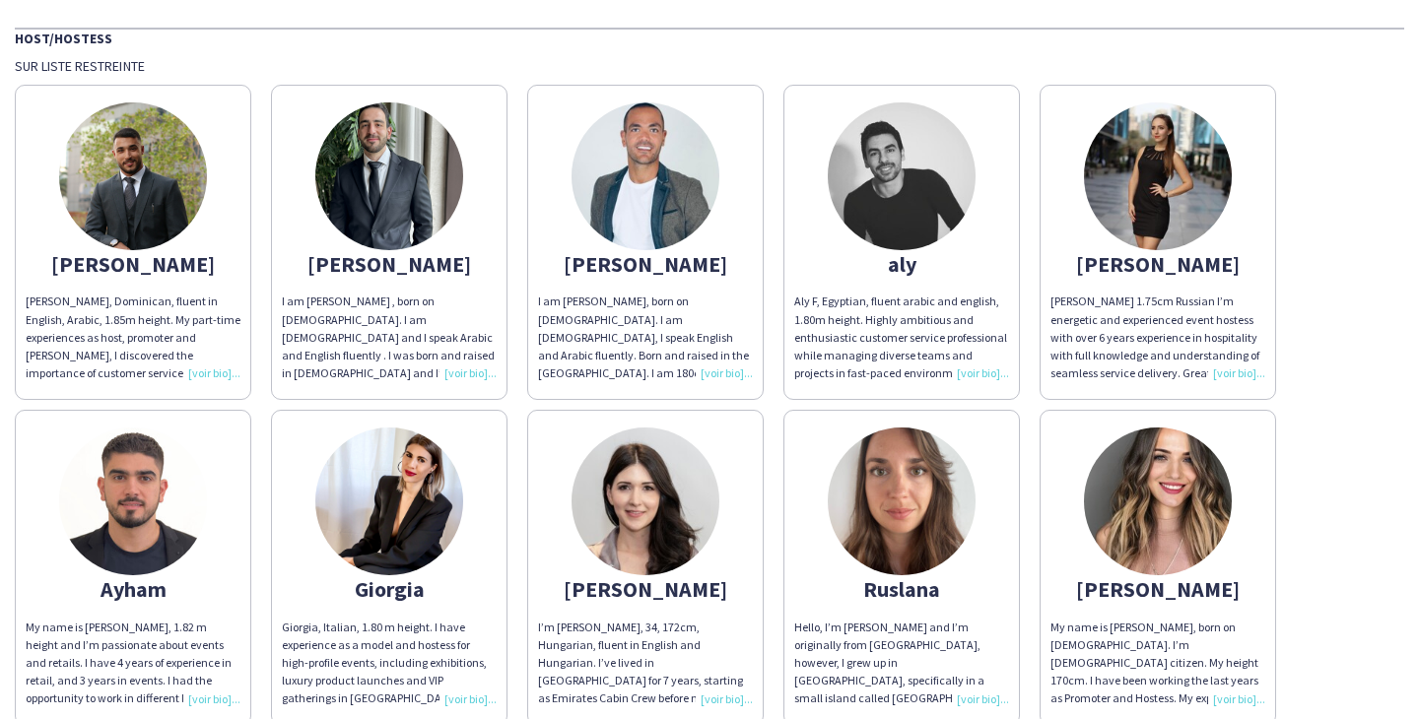 The image size is (1419, 719). Describe the element at coordinates (133, 502) in the screenshot. I see `img: thumb-668fbfdd36e0c.jpeg` at that location.